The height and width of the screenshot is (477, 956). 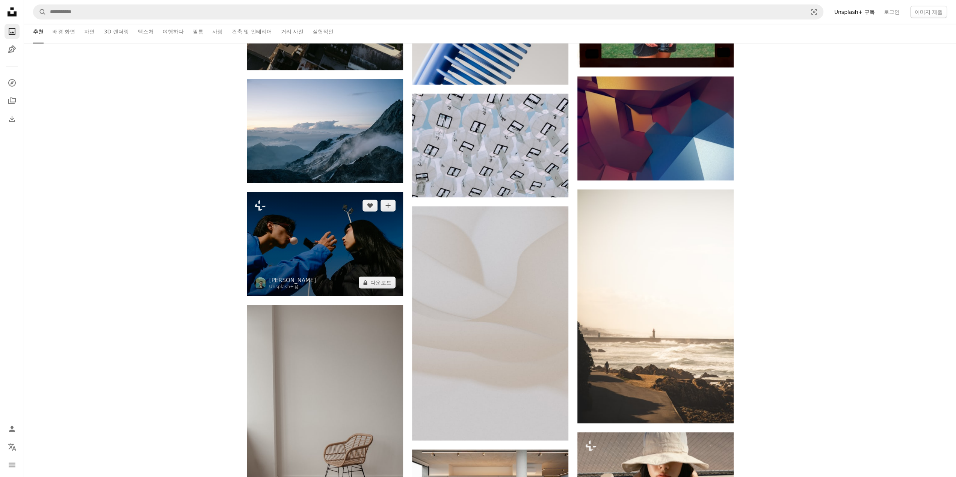 I want to click on a: 로그인 / 가입, so click(x=12, y=429).